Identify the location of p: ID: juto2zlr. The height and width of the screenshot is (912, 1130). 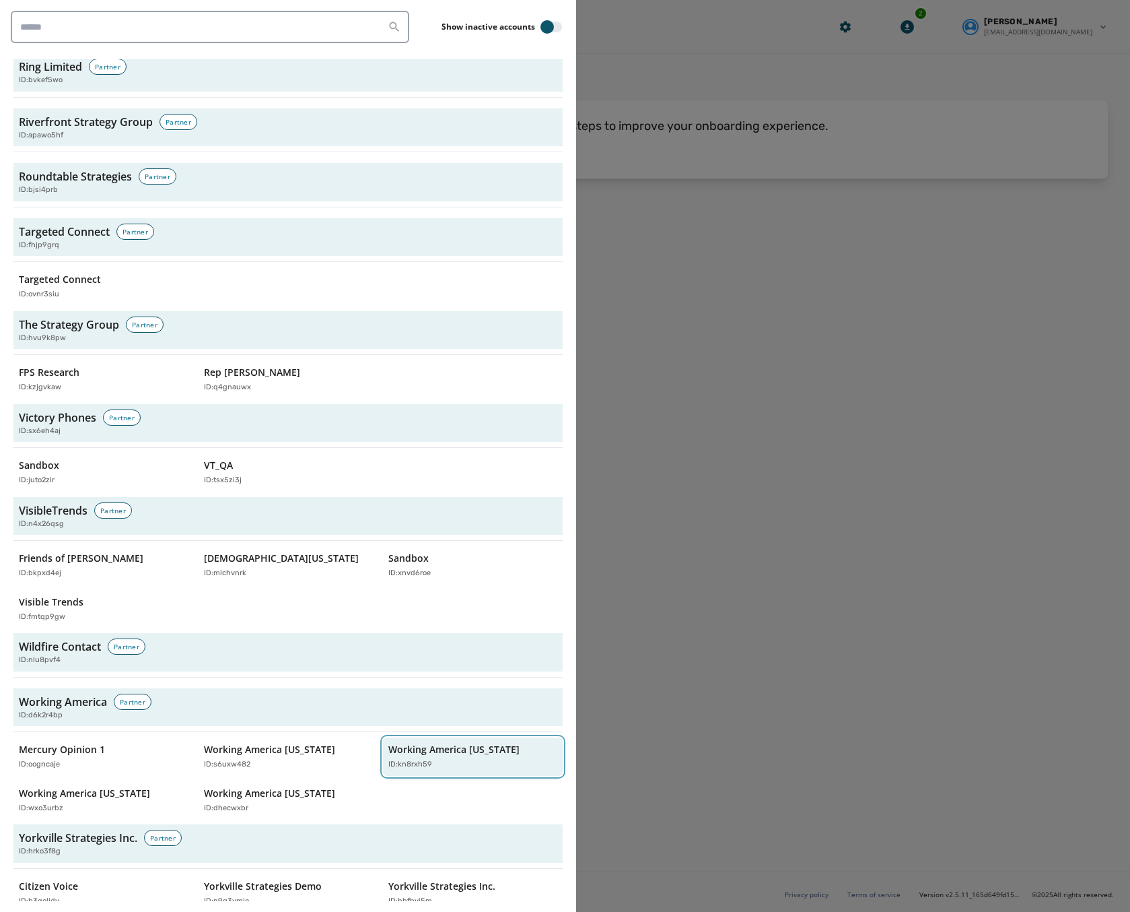
(36, 480).